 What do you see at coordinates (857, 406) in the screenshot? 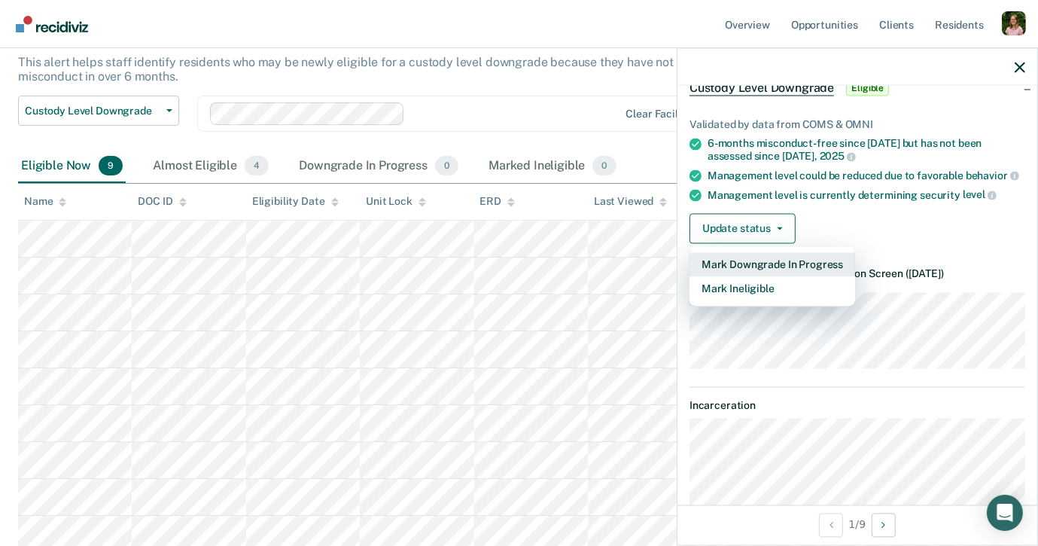
I see `dt: Incarceration` at bounding box center [857, 406].